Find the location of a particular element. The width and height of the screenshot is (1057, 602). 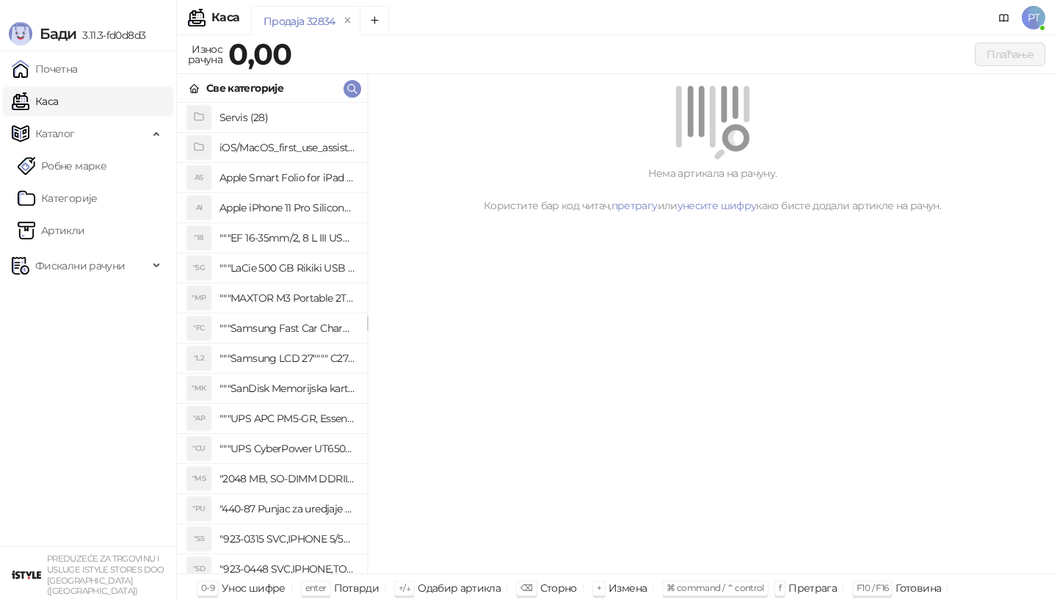

span: PT is located at coordinates (1033, 18).